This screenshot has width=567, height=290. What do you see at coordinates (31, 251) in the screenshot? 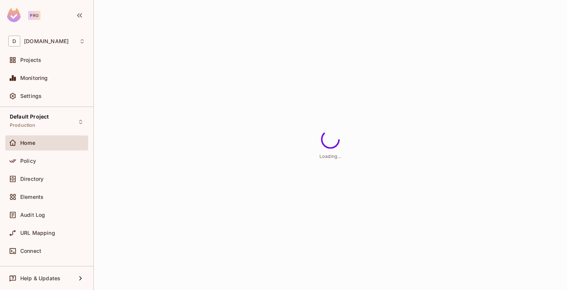
I see `span: Connect` at bounding box center [31, 251].